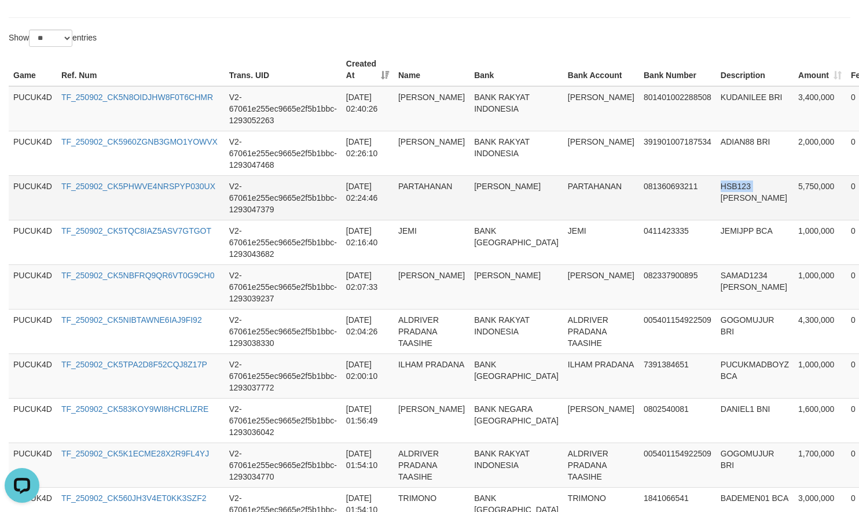 The height and width of the screenshot is (512, 859). Describe the element at coordinates (138, 186) in the screenshot. I see `a: TF_250902_CK5PHWVE4NRSPYP030UX` at that location.